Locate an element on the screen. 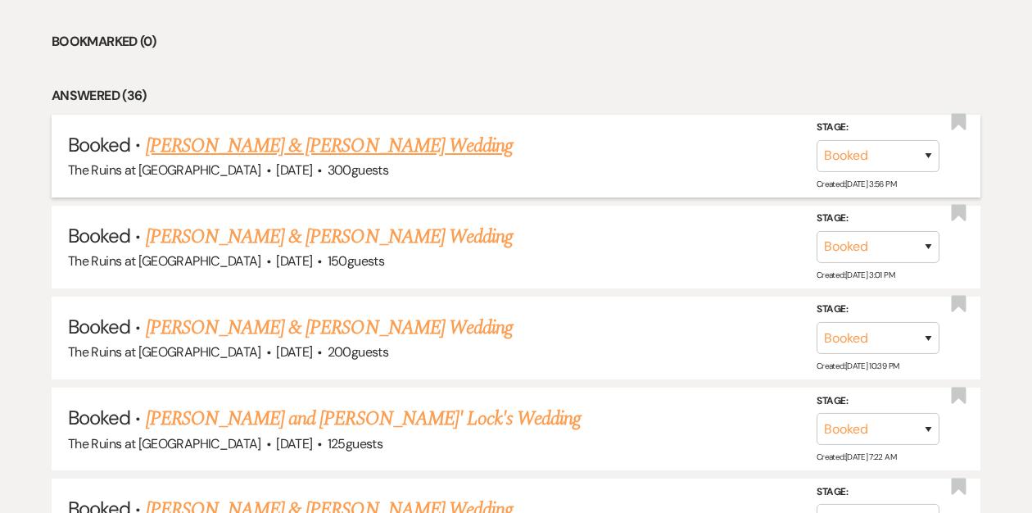 The width and height of the screenshot is (1032, 513). li: Bookmarked (0) is located at coordinates (516, 42).